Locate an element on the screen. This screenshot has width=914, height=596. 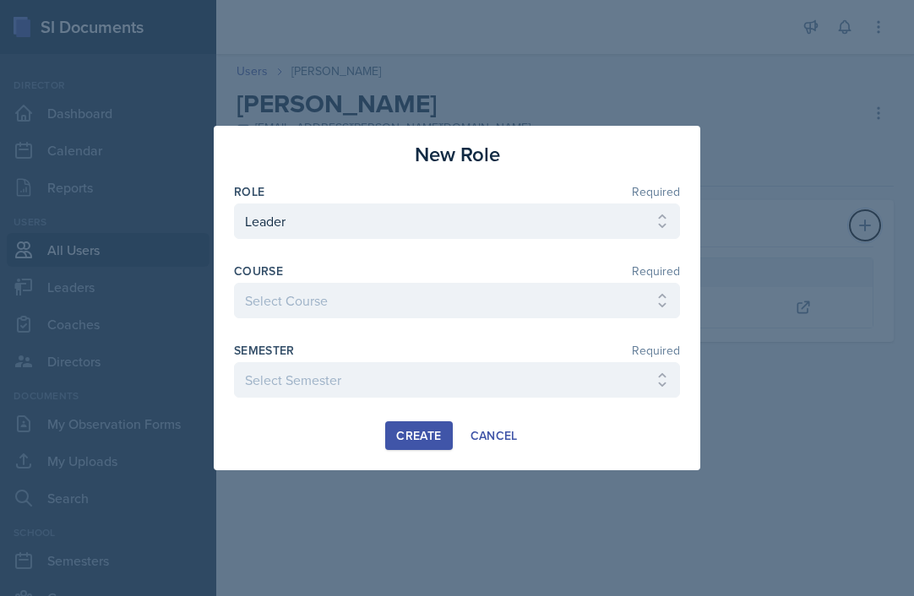
label: Course is located at coordinates (258, 271).